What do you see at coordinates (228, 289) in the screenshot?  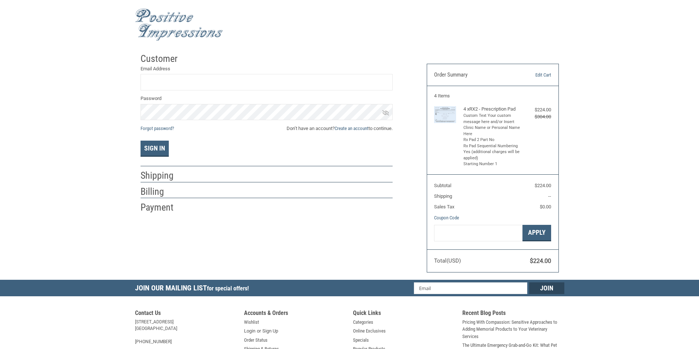 I see `span: for special offers!` at bounding box center [228, 289].